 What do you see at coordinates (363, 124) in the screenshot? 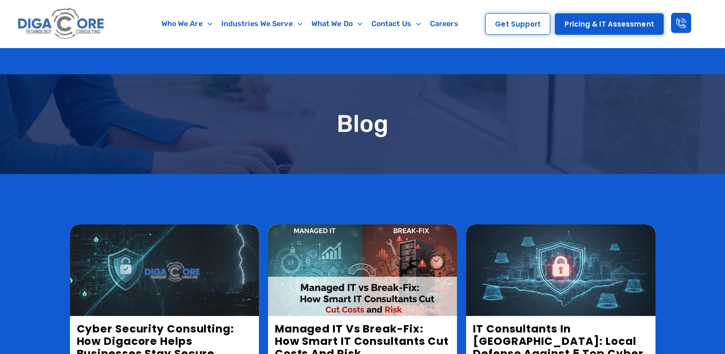
I see `h1: Blog` at bounding box center [363, 124].